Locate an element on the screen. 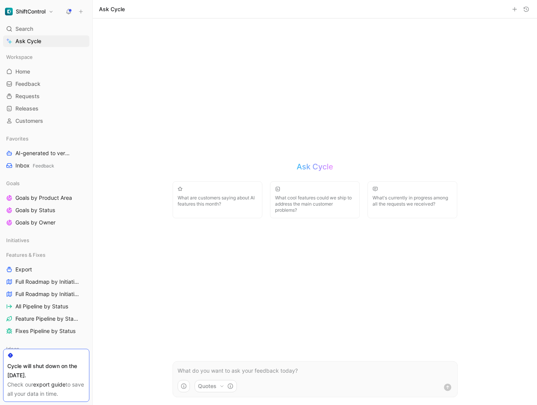  div: Workspace is located at coordinates (46, 57).